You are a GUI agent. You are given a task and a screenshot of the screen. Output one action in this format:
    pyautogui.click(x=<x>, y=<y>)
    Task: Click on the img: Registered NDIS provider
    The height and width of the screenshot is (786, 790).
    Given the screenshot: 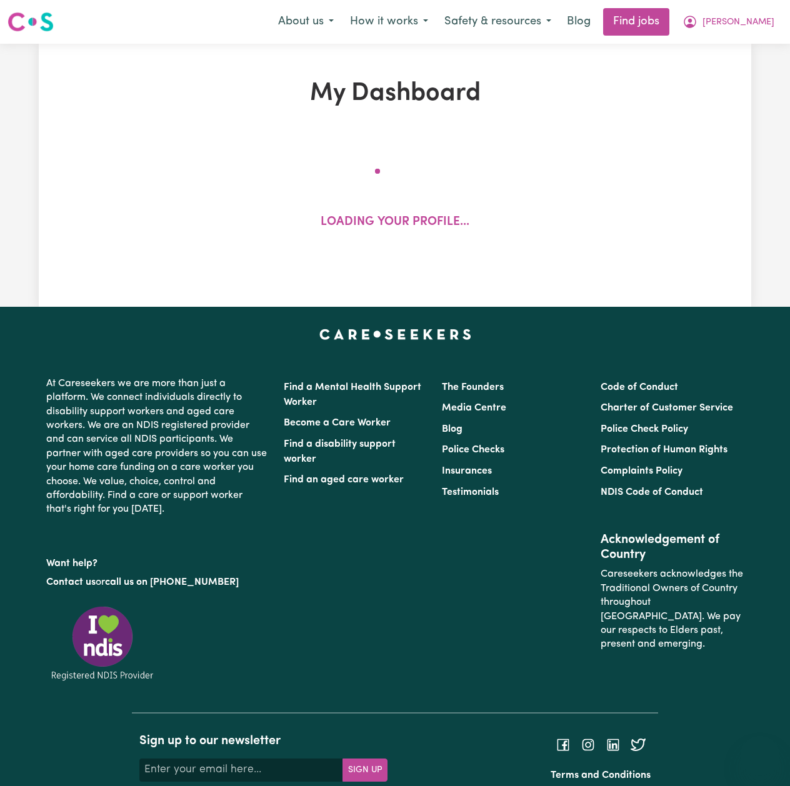 What is the action you would take?
    pyautogui.click(x=103, y=643)
    